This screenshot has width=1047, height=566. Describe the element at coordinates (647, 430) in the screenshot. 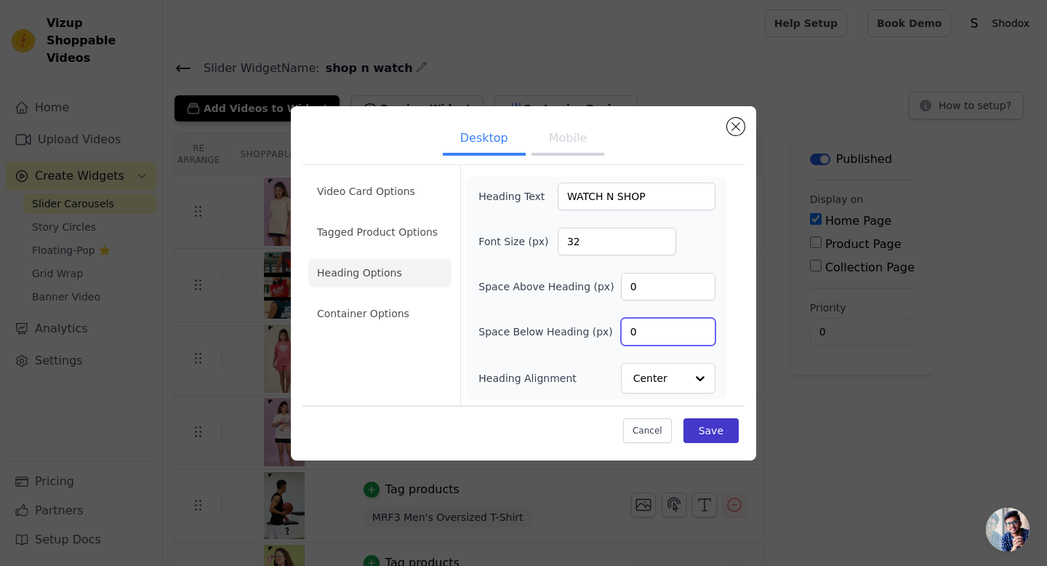

I see `button: Cancel` at that location.